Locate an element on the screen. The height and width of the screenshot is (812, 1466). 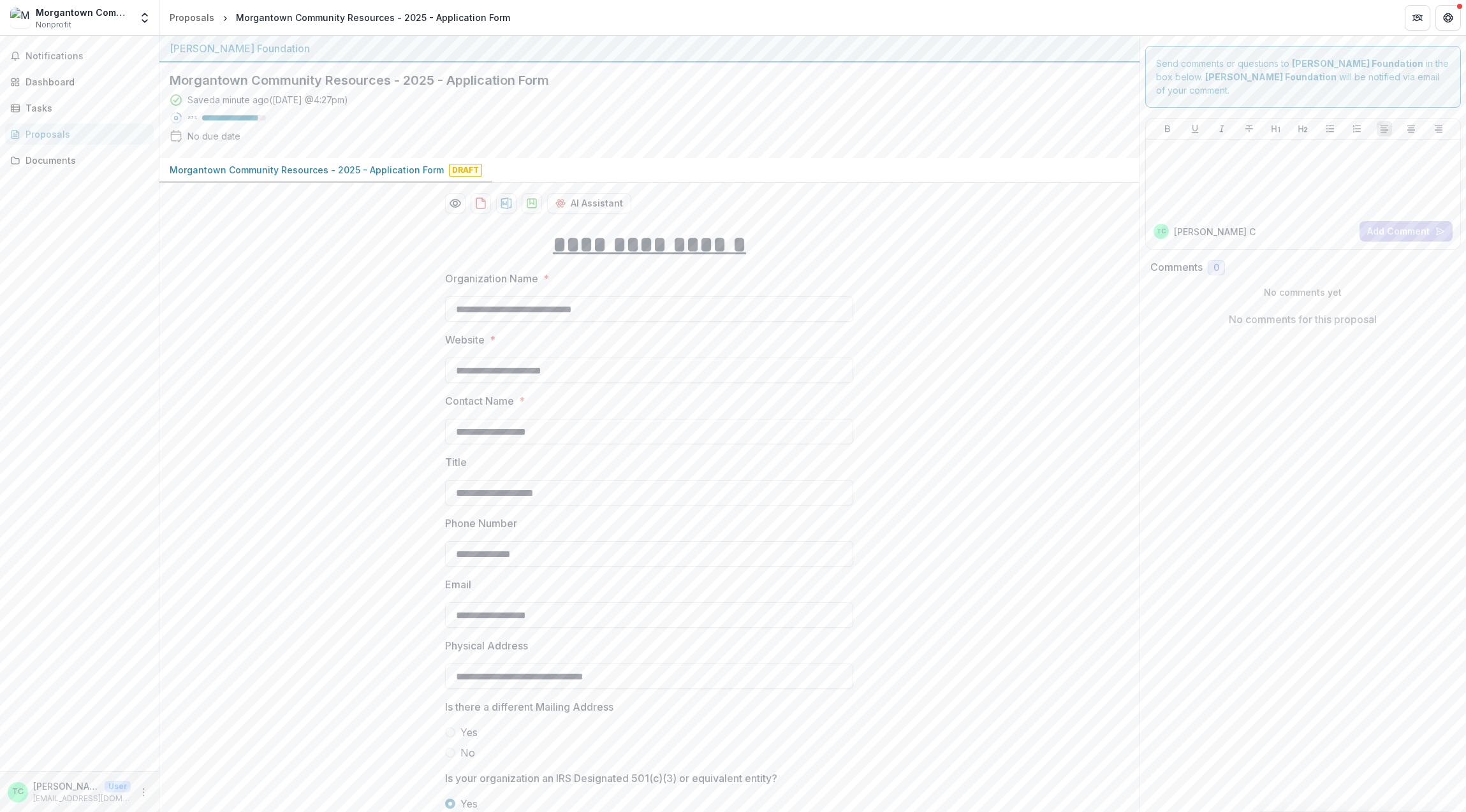
p: Physical Address is located at coordinates (486, 646).